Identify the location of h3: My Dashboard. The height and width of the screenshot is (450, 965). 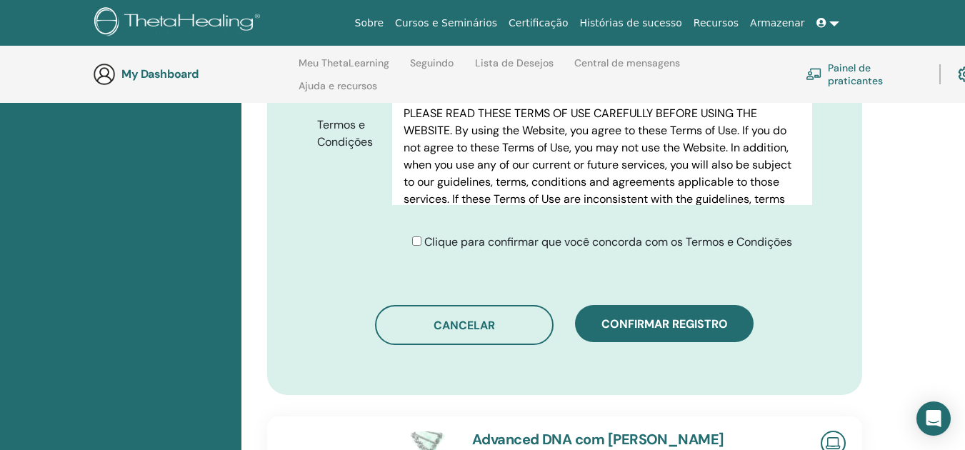
(193, 74).